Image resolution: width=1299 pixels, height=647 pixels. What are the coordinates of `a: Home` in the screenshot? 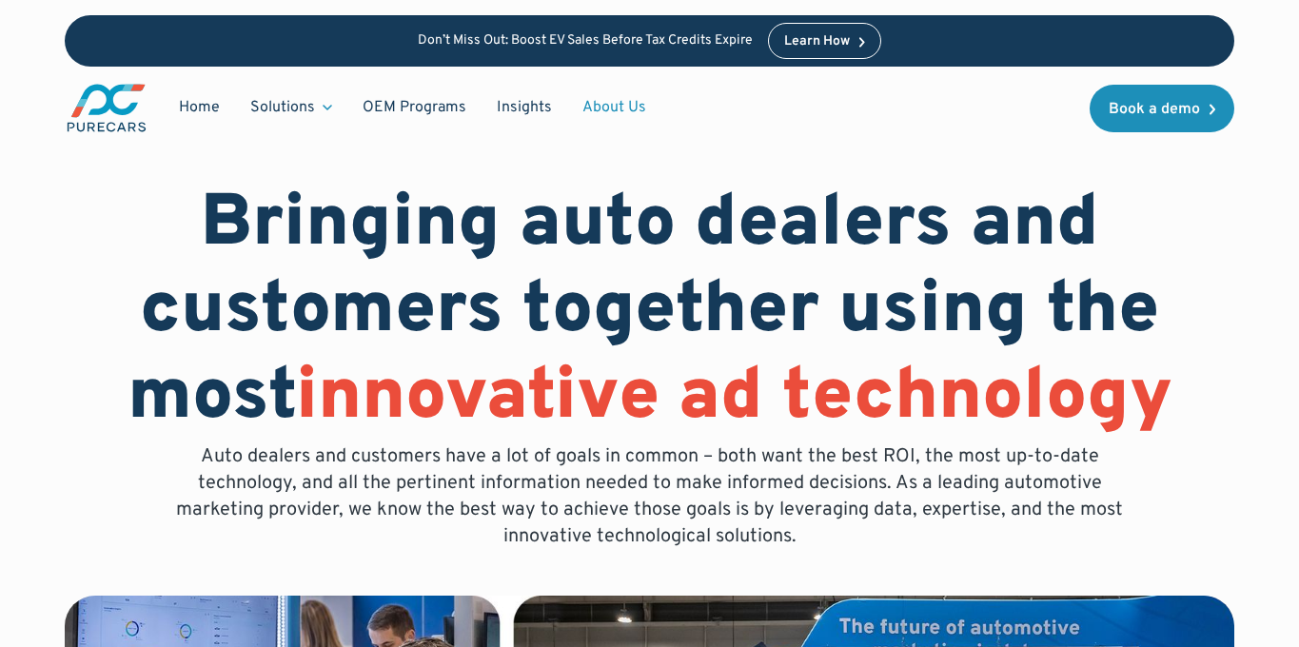 It's located at (199, 108).